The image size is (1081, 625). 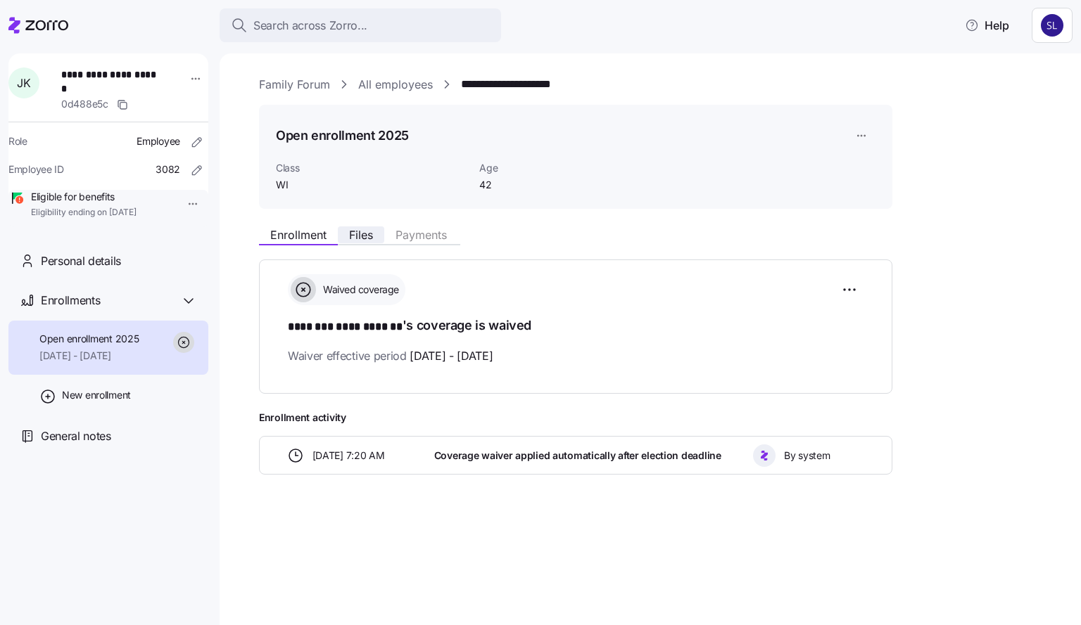 I want to click on span: Class, so click(x=371, y=168).